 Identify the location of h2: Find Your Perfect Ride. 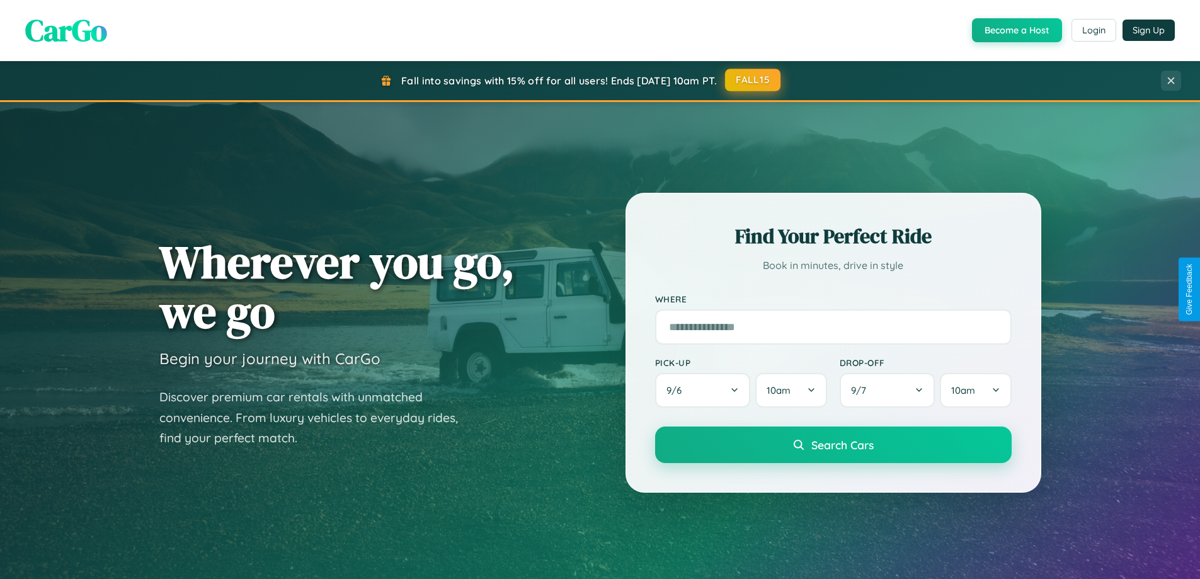
(834, 236).